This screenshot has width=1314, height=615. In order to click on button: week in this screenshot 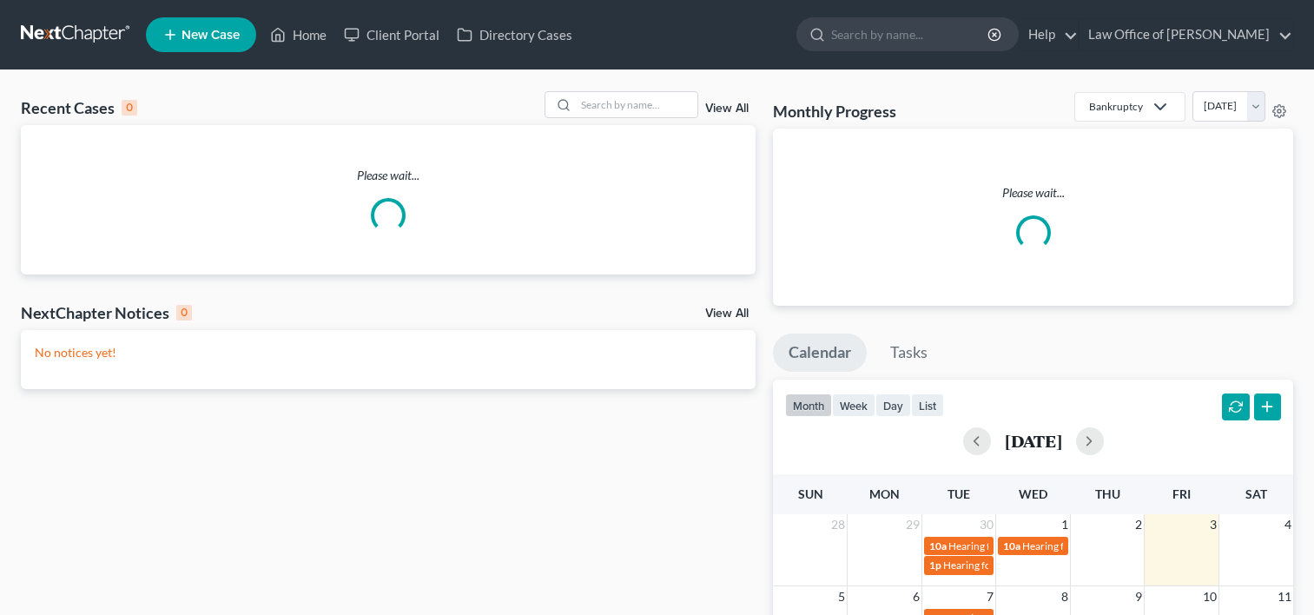, I will do `click(854, 405)`.